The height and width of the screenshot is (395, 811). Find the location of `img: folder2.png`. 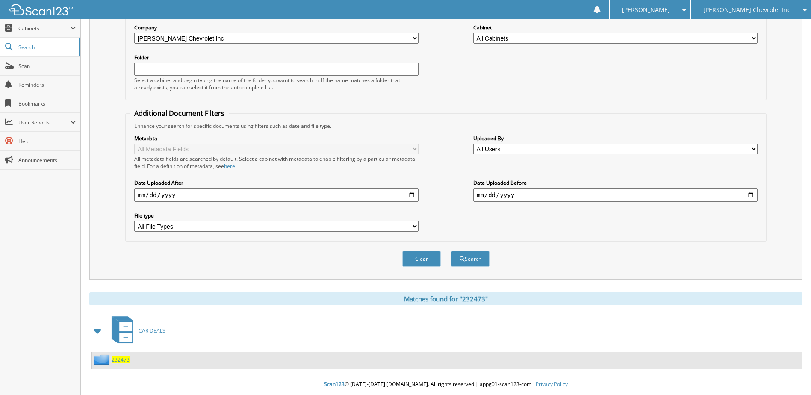

img: folder2.png is located at coordinates (103, 359).